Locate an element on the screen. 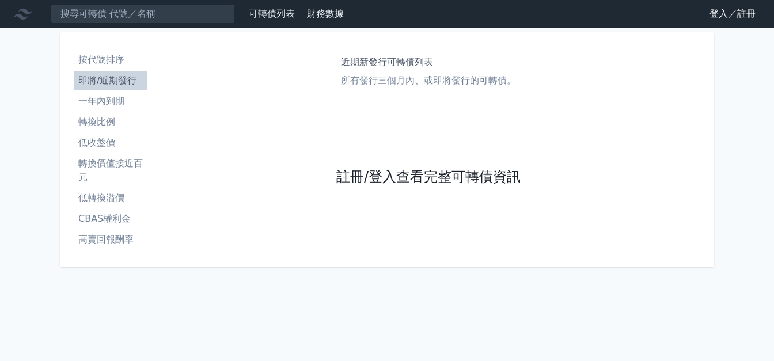 The width and height of the screenshot is (774, 361). a: 可轉債列表 is located at coordinates (272, 13).